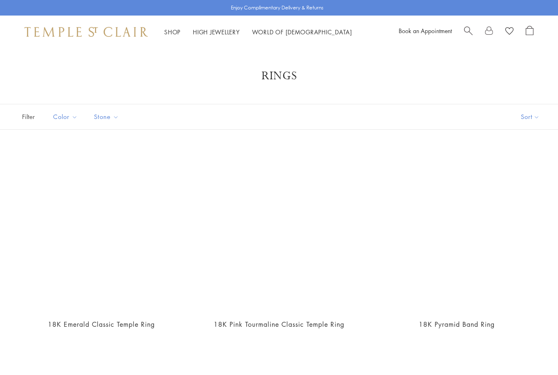 This screenshot has width=558, height=375. What do you see at coordinates (65, 116) in the screenshot?
I see `button: Color` at bounding box center [65, 116].